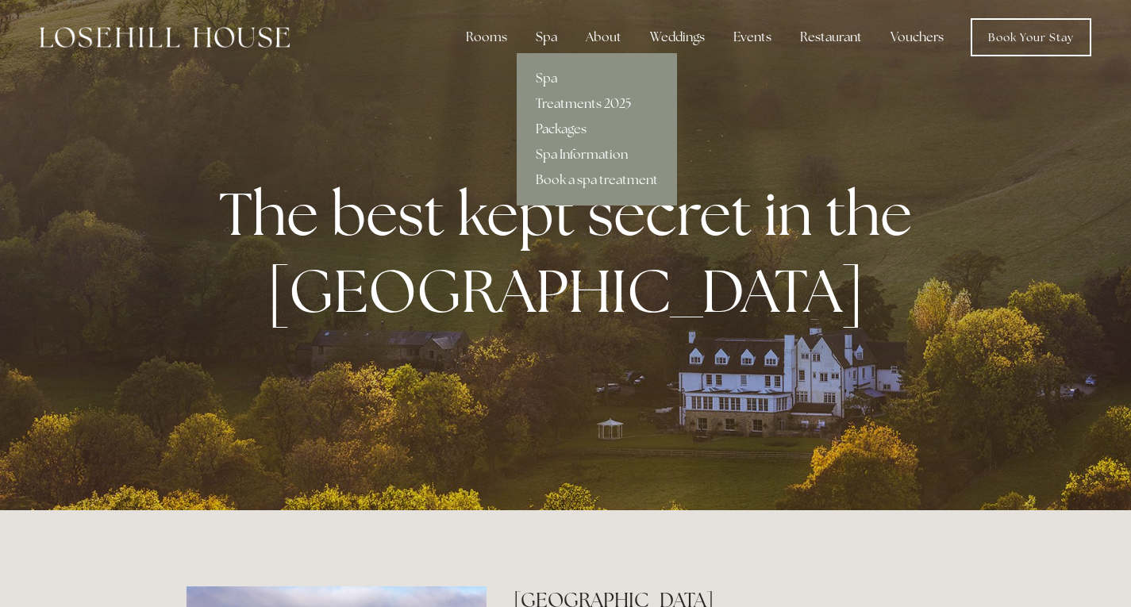 The width and height of the screenshot is (1131, 607). I want to click on a: Packages, so click(597, 129).